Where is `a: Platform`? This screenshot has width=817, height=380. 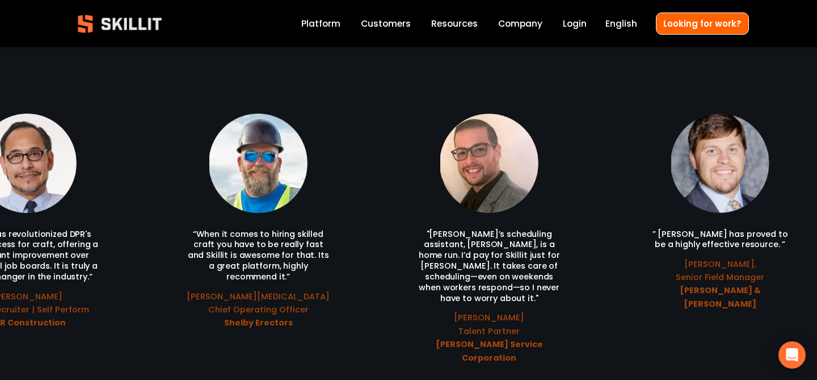 a: Platform is located at coordinates (321, 23).